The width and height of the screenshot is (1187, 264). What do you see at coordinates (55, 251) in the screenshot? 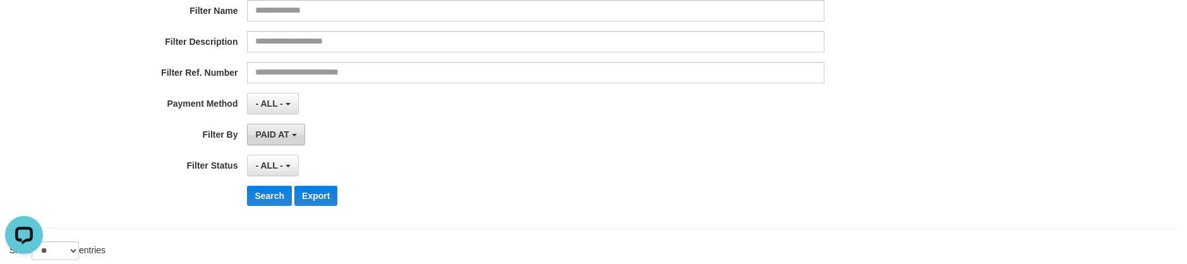
I see `select: Showentries` at bounding box center [55, 251].